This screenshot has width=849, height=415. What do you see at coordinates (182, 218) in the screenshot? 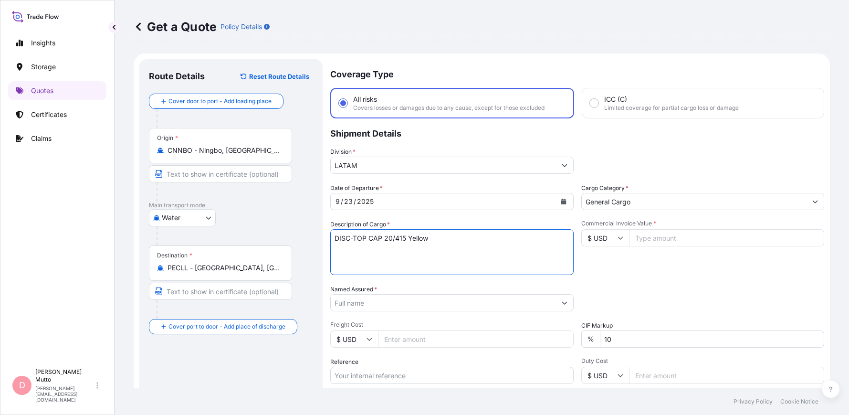
I see `button: Select transport` at bounding box center [182, 218].